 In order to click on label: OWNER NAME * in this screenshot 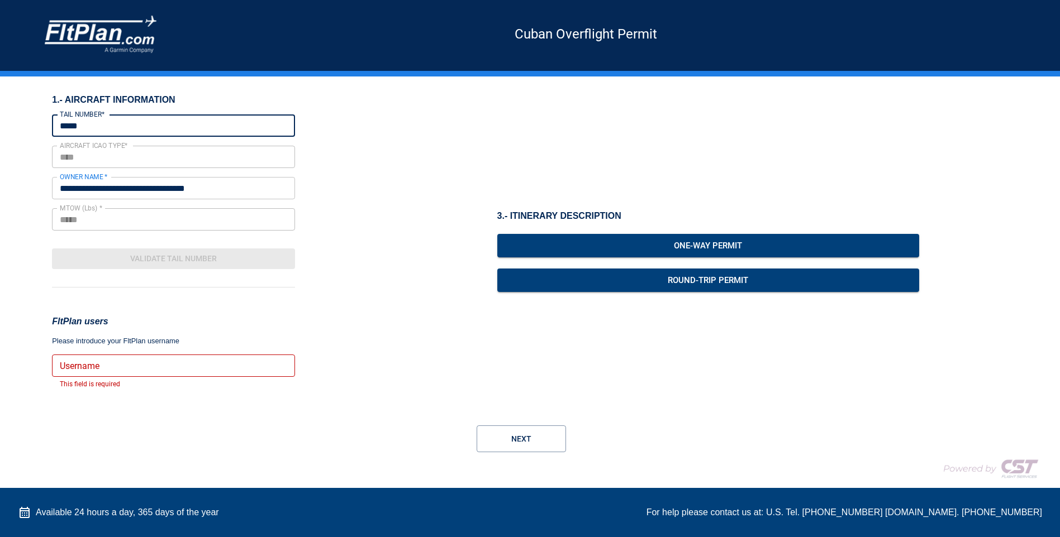, I will do `click(84, 176)`.